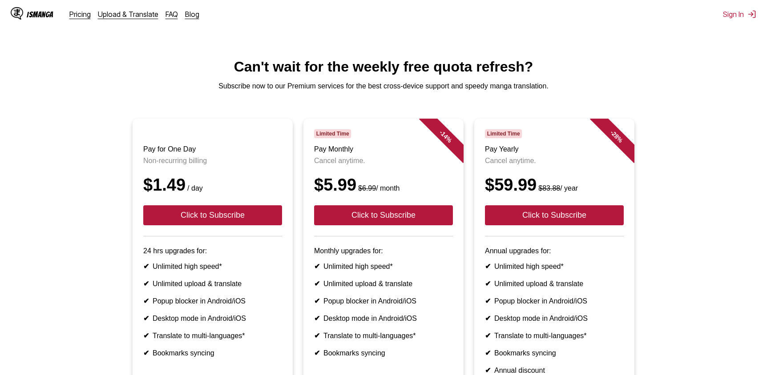 This screenshot has width=767, height=375. What do you see at coordinates (378, 188) in the screenshot?
I see `small: / month` at bounding box center [378, 188].